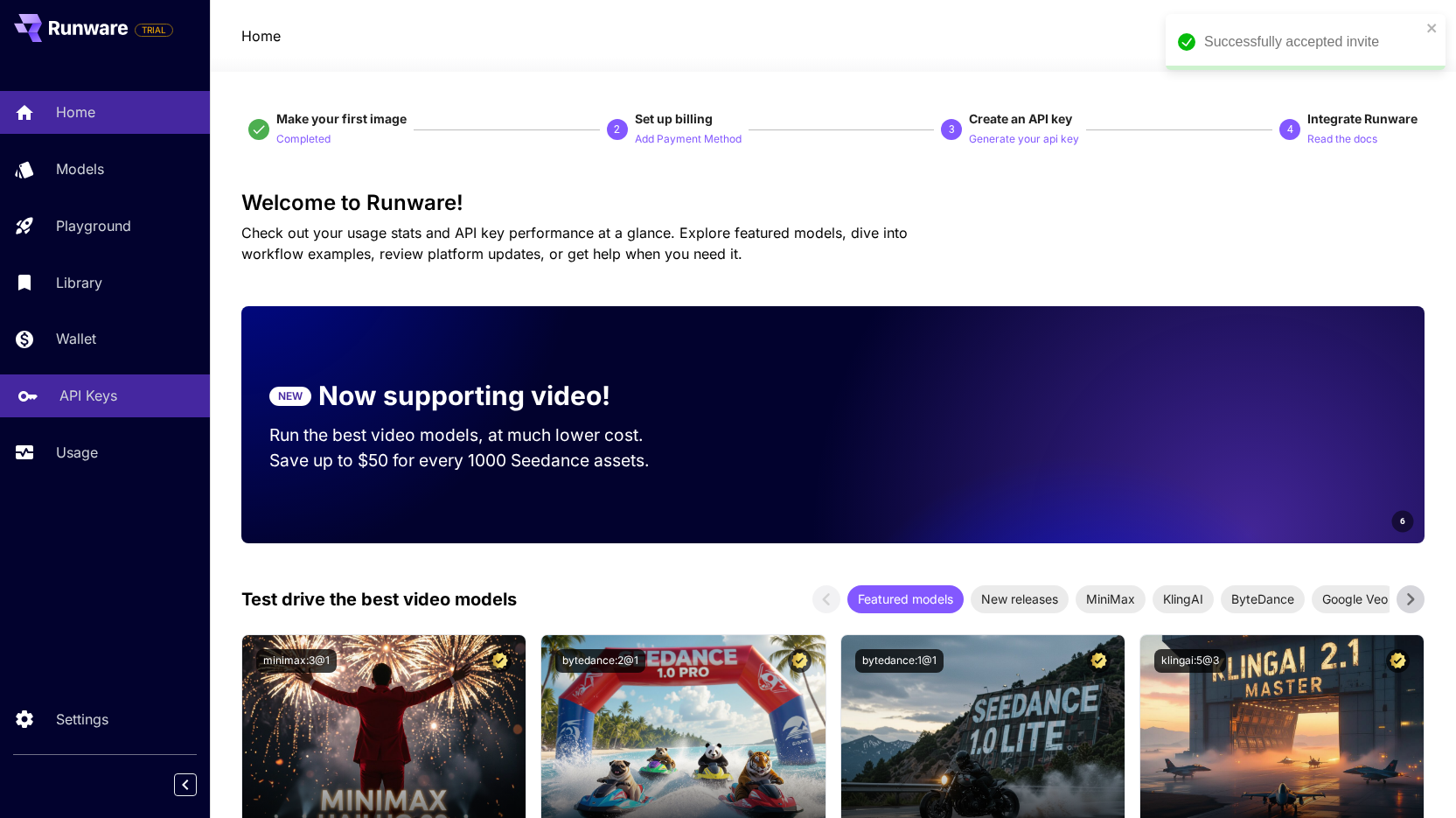 The height and width of the screenshot is (818, 1456). What do you see at coordinates (1024, 138) in the screenshot?
I see `button: Generate your api key` at bounding box center [1024, 138].